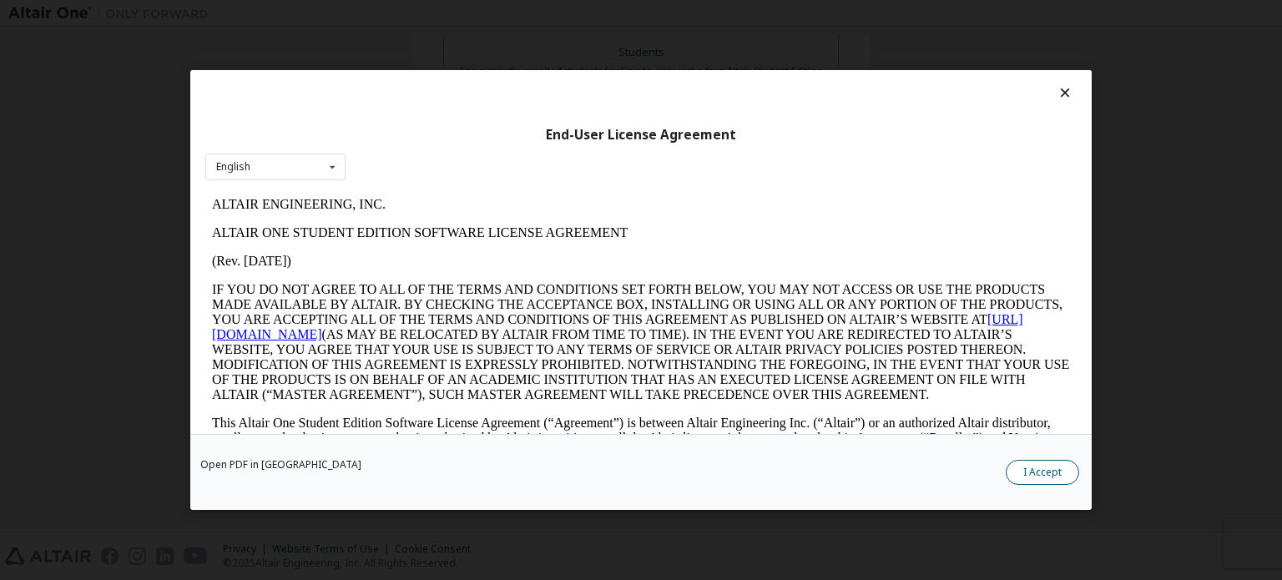 The height and width of the screenshot is (580, 1282). What do you see at coordinates (436, 152) in the screenshot?
I see `p: IF YOU DO NOT AGREE TO ALL OF THE TERMS AND CONDITIONS SET FORTH BELOW, YOU MAY NOT ACCESS OR USE...` at bounding box center [436, 152].